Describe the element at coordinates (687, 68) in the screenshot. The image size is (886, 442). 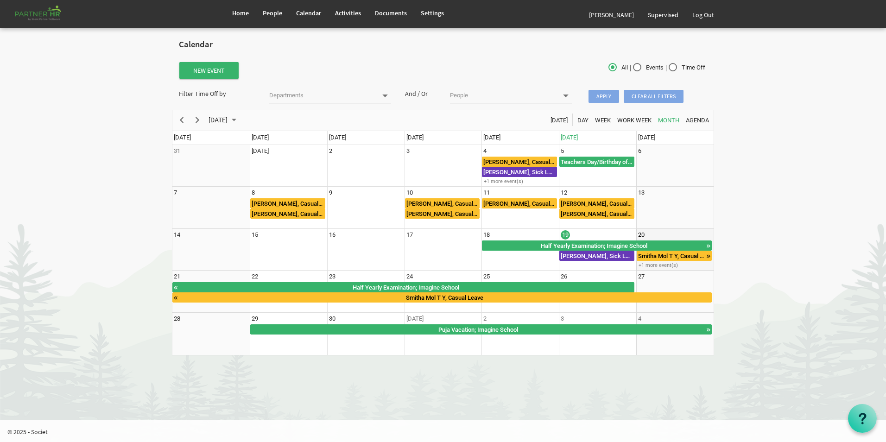
I see `span: Time Off` at that location.